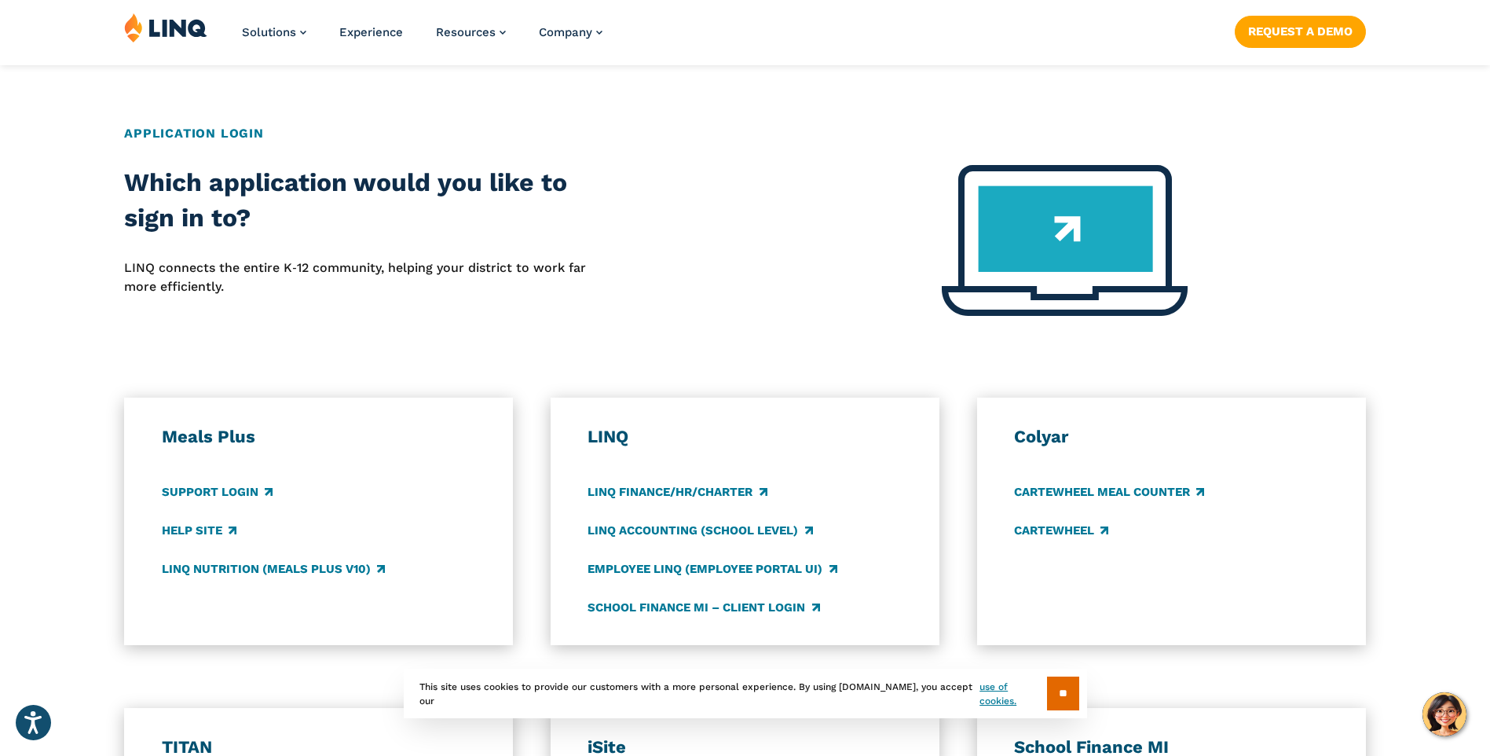  I want to click on a: use of cookies., so click(1012, 693).